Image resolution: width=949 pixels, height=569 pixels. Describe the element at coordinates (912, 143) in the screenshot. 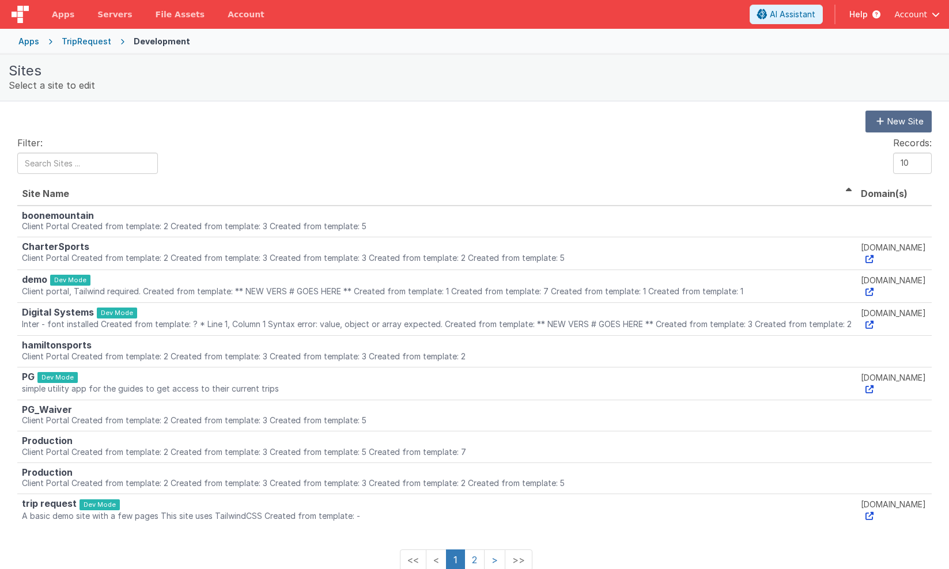

I see `label: Records:` at that location.